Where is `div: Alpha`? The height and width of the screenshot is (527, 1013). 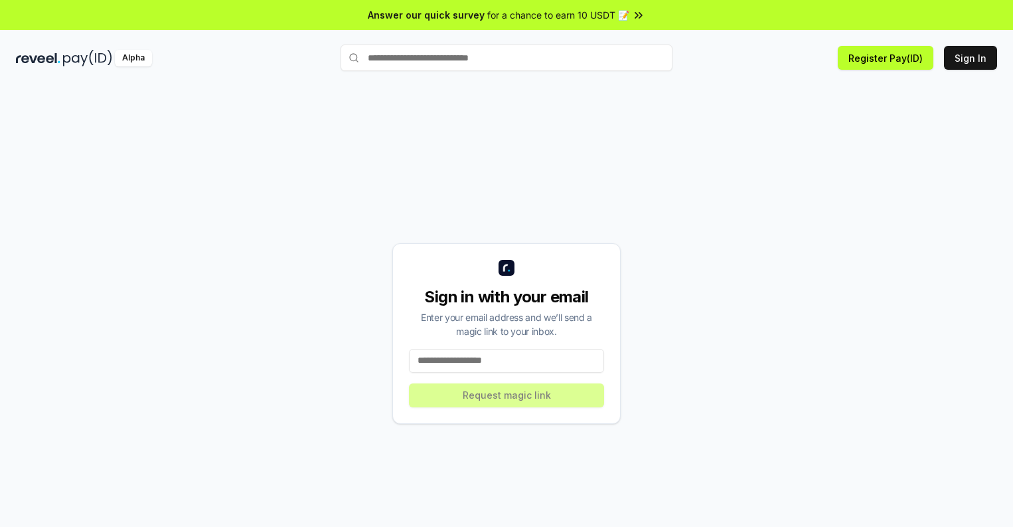
div: Alpha is located at coordinates (133, 58).